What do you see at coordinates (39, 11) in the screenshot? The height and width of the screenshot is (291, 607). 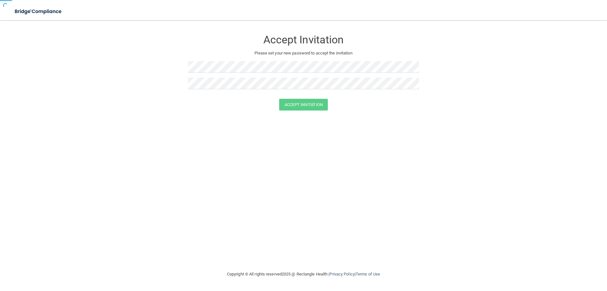 I see `img: bridge_compliance_login_screen.278c3ca4.svg` at bounding box center [39, 11].